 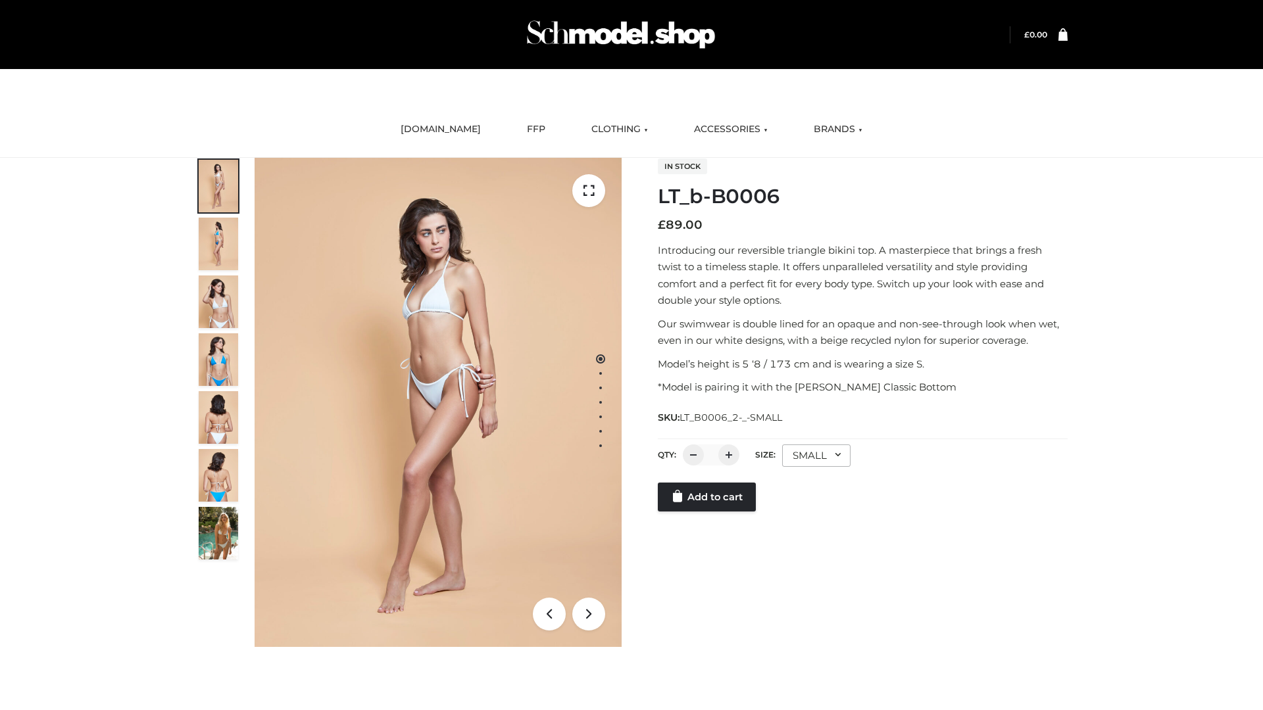 I want to click on img: ArielClassicBikiniTop_CloudNine_AzureSky_OW114ECO_3-scaled.jpg, so click(x=218, y=302).